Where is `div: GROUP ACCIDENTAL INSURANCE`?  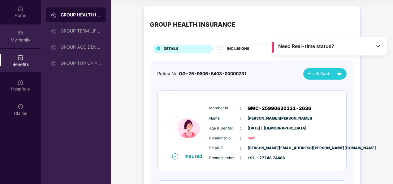 div: GROUP ACCIDENTAL INSURANCE is located at coordinates (81, 47).